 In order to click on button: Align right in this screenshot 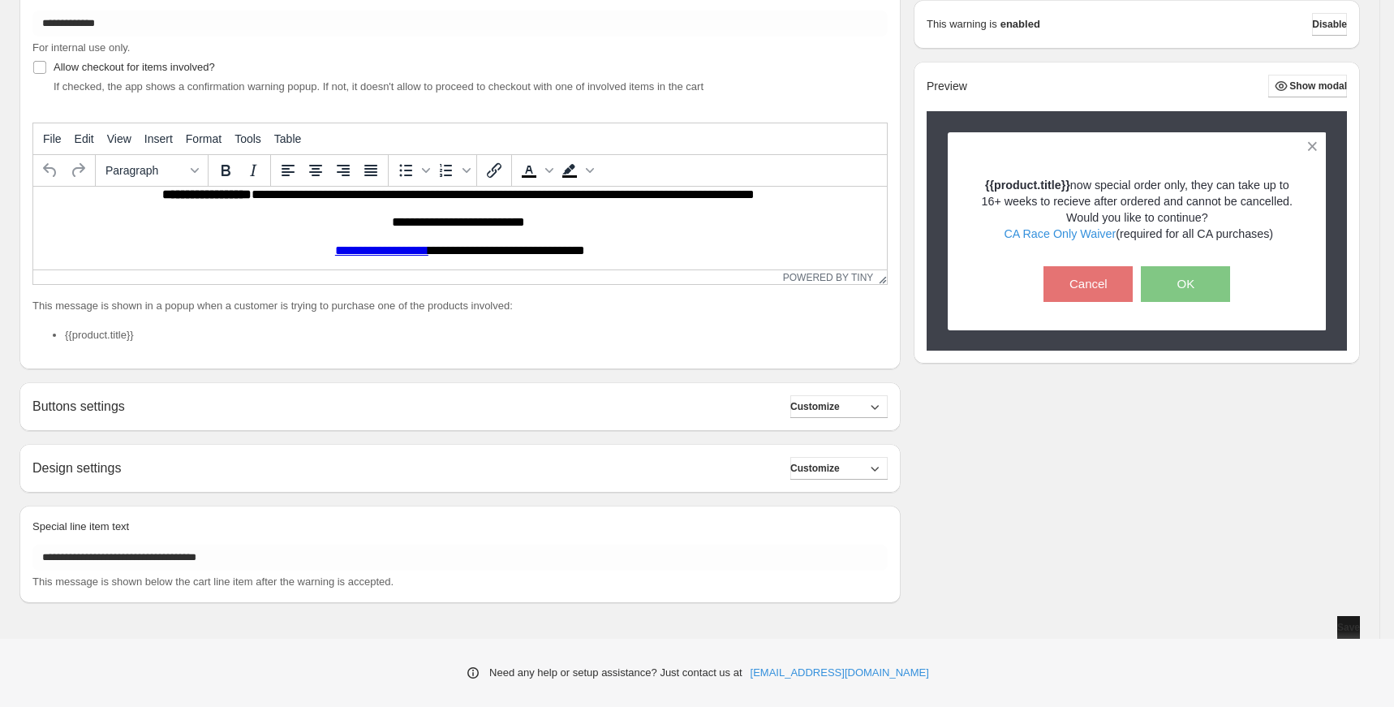, I will do `click(343, 170)`.